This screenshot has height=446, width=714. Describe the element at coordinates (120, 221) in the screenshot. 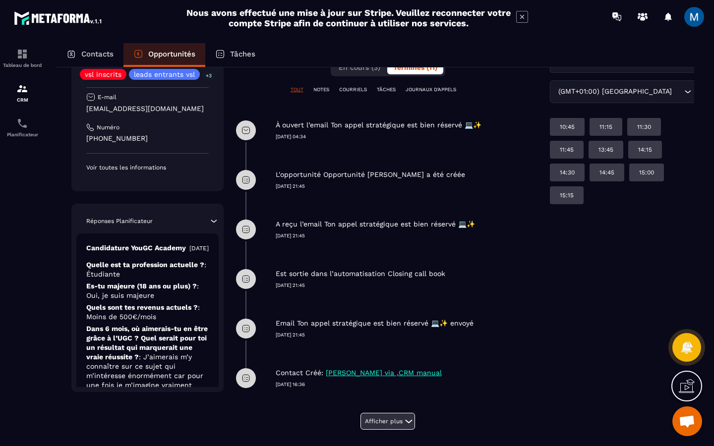

I see `p: Réponses Planificateur` at that location.